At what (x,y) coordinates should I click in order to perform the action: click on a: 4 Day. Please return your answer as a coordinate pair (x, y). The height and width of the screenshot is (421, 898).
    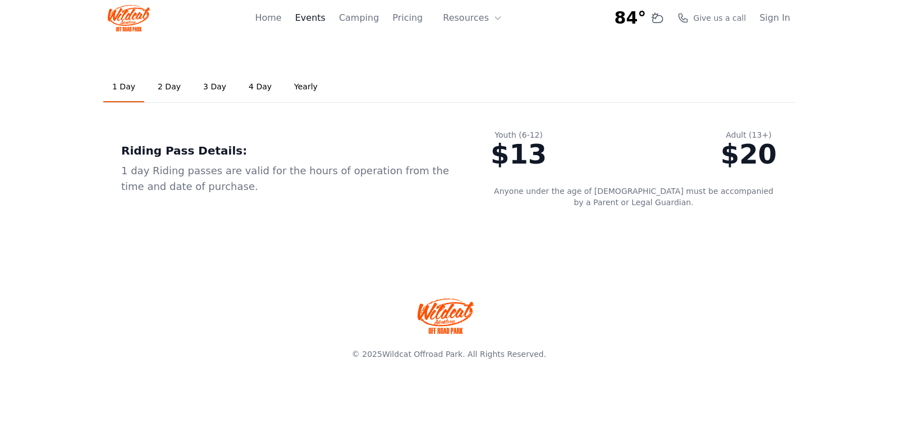
    Looking at the image, I should click on (260, 87).